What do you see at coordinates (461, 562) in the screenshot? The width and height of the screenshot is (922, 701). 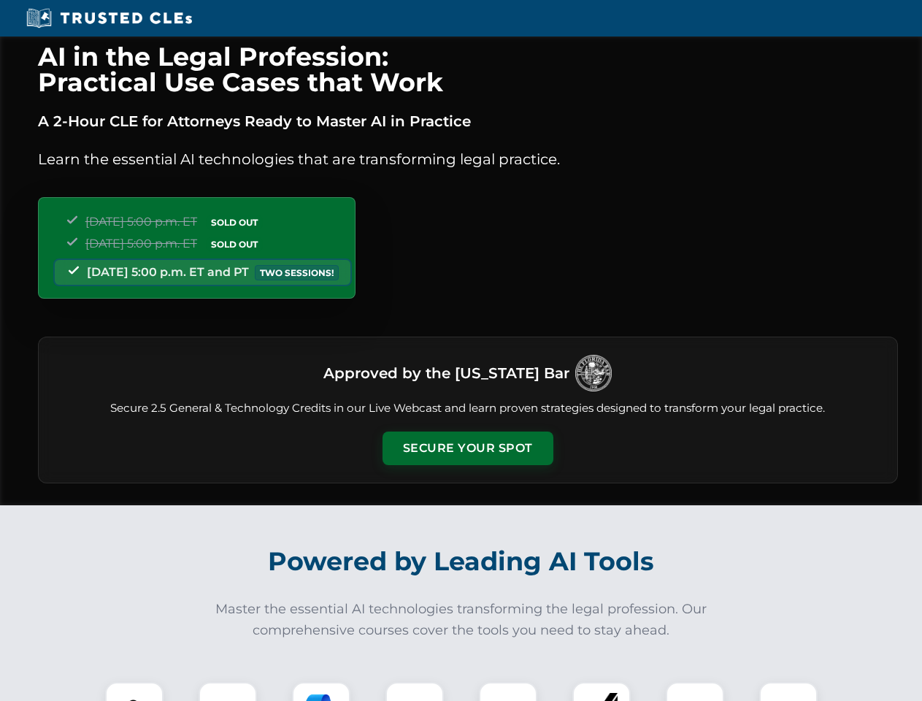 I see `h2: Powered by Leading AI Tools` at bounding box center [461, 562].